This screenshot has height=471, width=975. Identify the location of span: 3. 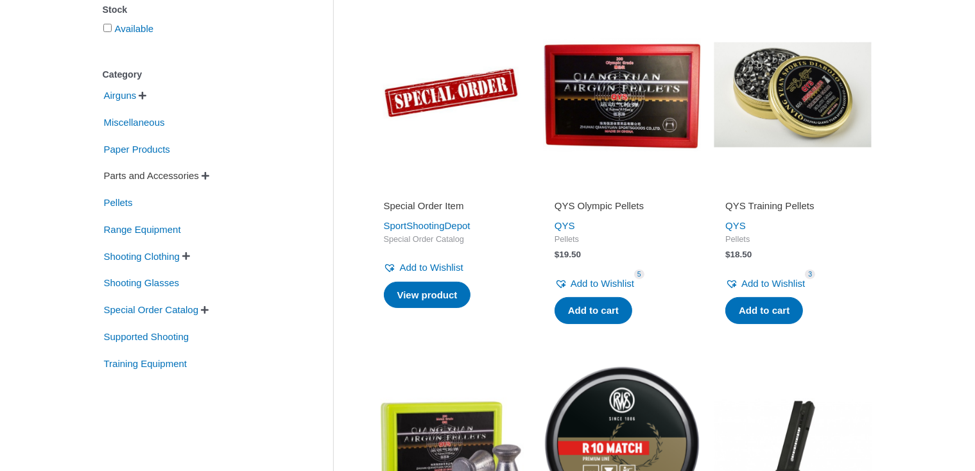
(810, 274).